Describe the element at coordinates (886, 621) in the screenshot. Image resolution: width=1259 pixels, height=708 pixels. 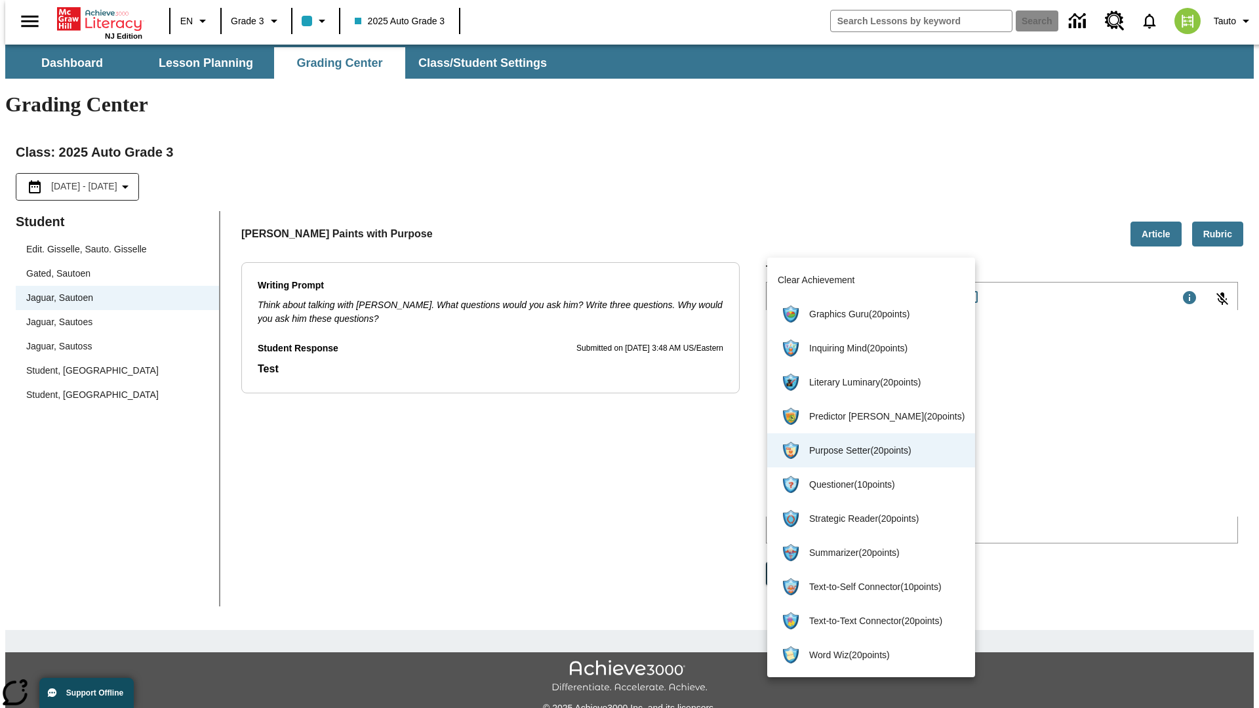
I see `span: Text-to-Text Connector ( 20 points )` at that location.